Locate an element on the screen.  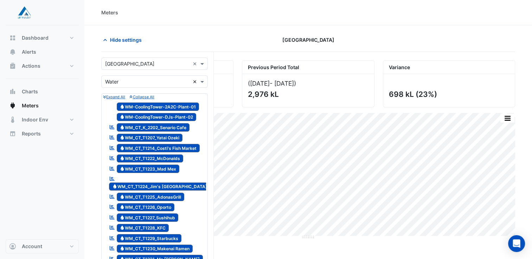
div: 2,976 kL is located at coordinates (307, 94).